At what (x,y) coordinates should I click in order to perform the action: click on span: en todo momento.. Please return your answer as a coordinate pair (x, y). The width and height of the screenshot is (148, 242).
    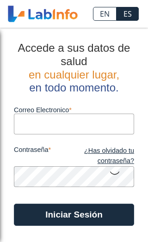
    Looking at the image, I should click on (73, 87).